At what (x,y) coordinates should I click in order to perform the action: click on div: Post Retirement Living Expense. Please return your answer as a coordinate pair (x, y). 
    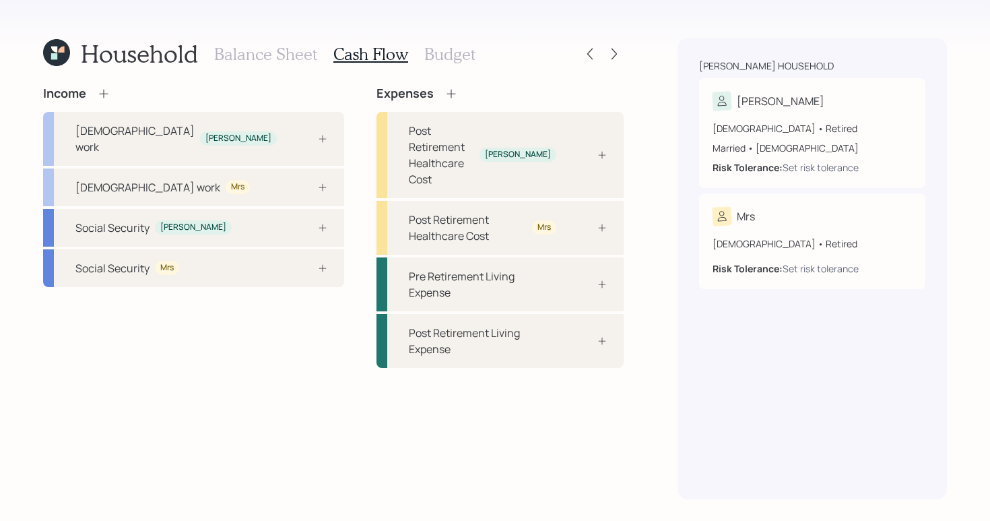
    Looking at the image, I should click on (482, 341).